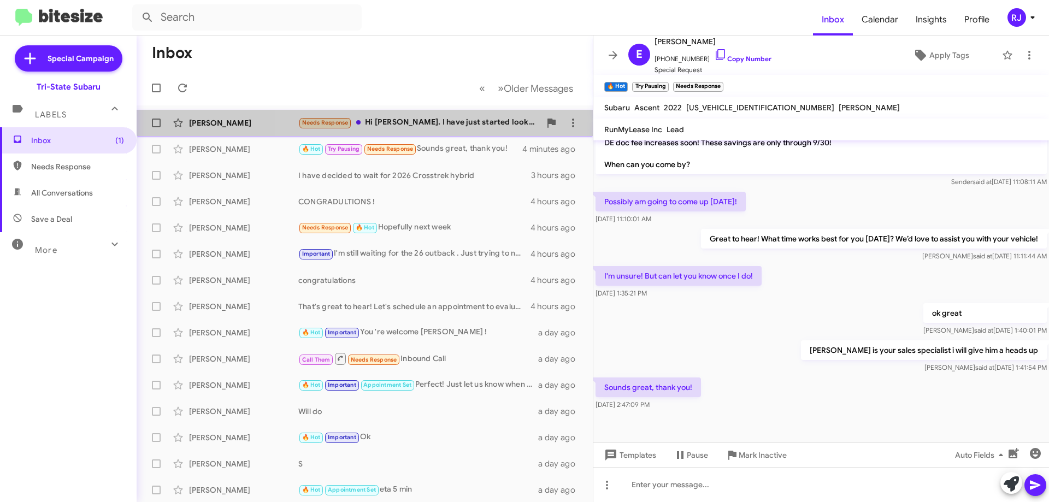 This screenshot has height=502, width=1049. Describe the element at coordinates (344, 149) in the screenshot. I see `span: Try Pausing` at that location.